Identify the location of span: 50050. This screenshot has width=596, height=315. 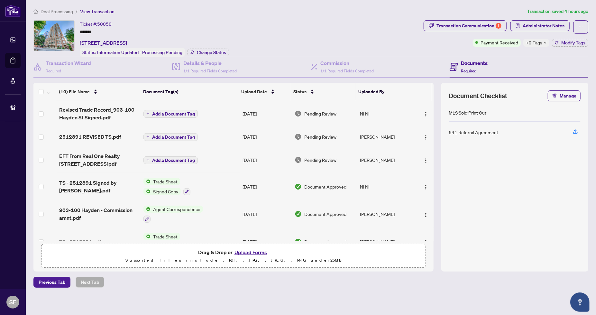
(104, 24).